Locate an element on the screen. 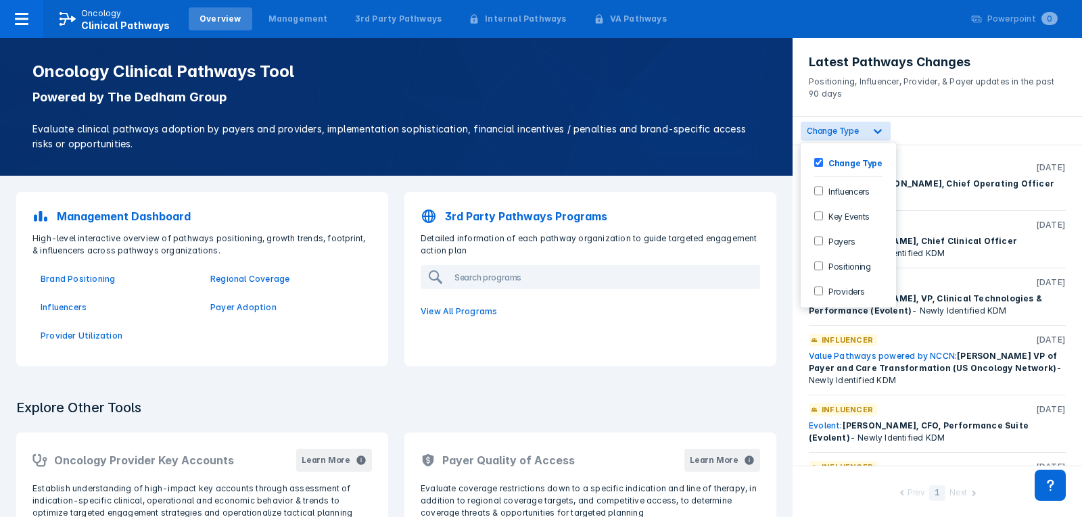 The width and height of the screenshot is (1082, 517). p: View All Programs is located at coordinates (590, 312).